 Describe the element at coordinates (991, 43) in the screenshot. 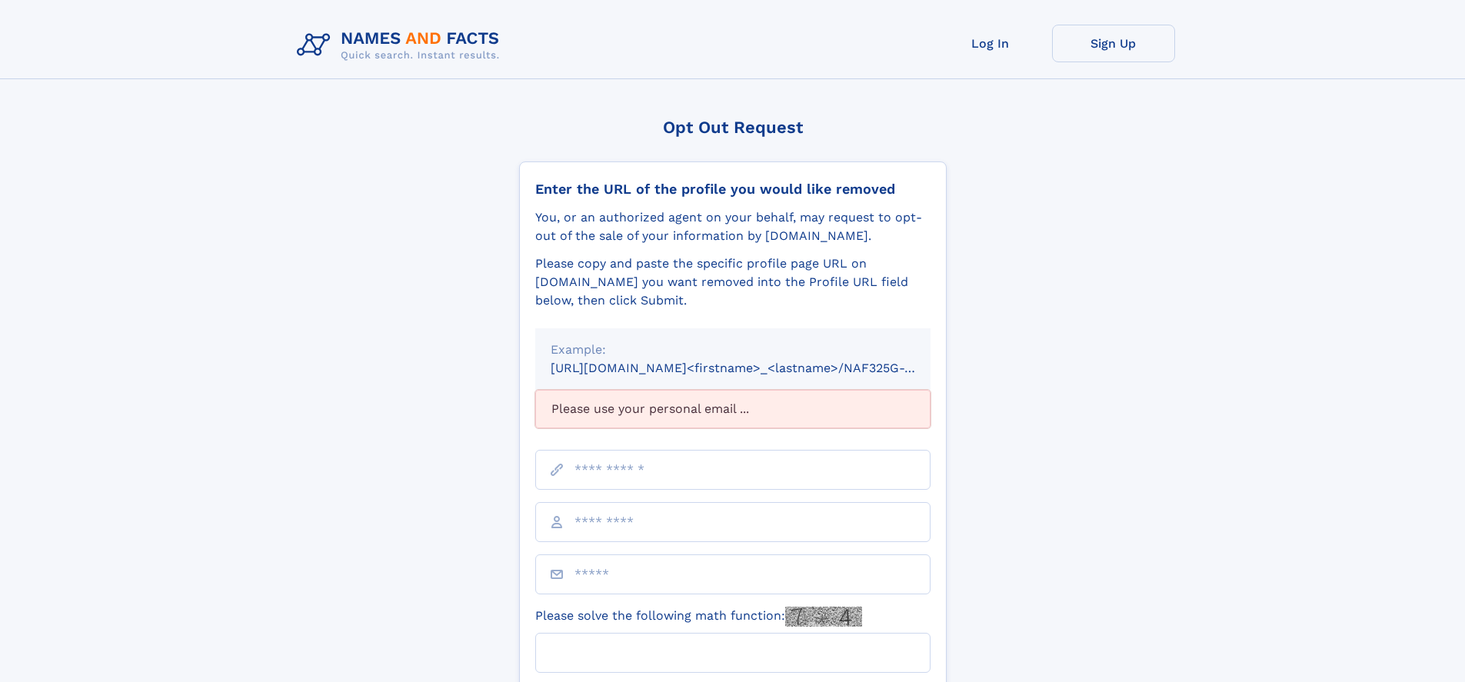

I see `a: Log In` at that location.